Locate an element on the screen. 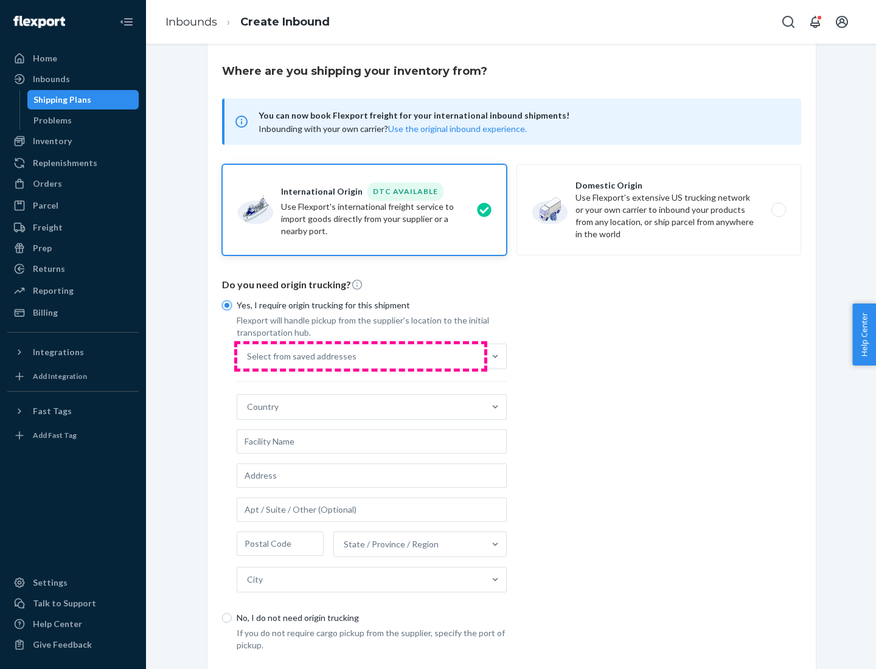 This screenshot has width=876, height=669. div: Parcel is located at coordinates (46, 206).